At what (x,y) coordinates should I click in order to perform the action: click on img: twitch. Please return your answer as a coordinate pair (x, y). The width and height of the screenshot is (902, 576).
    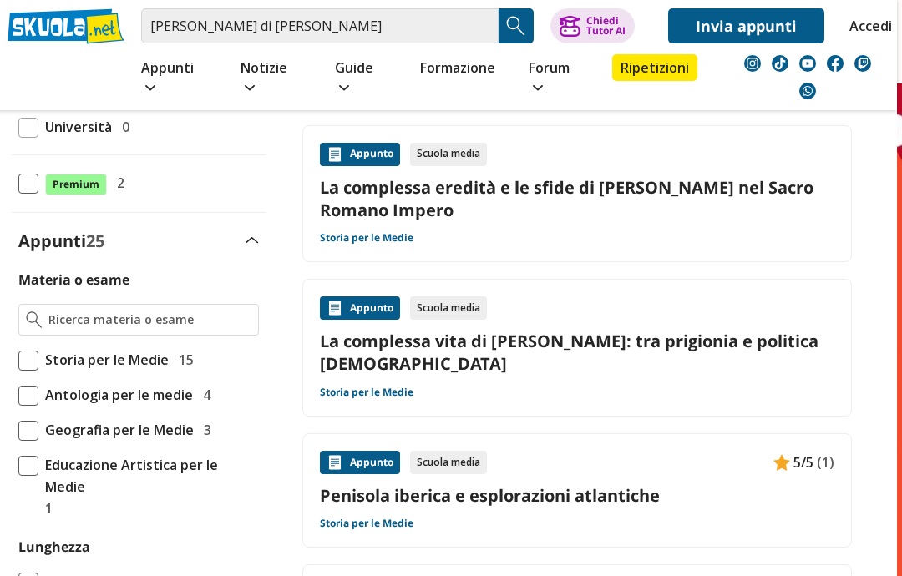
    Looking at the image, I should click on (863, 63).